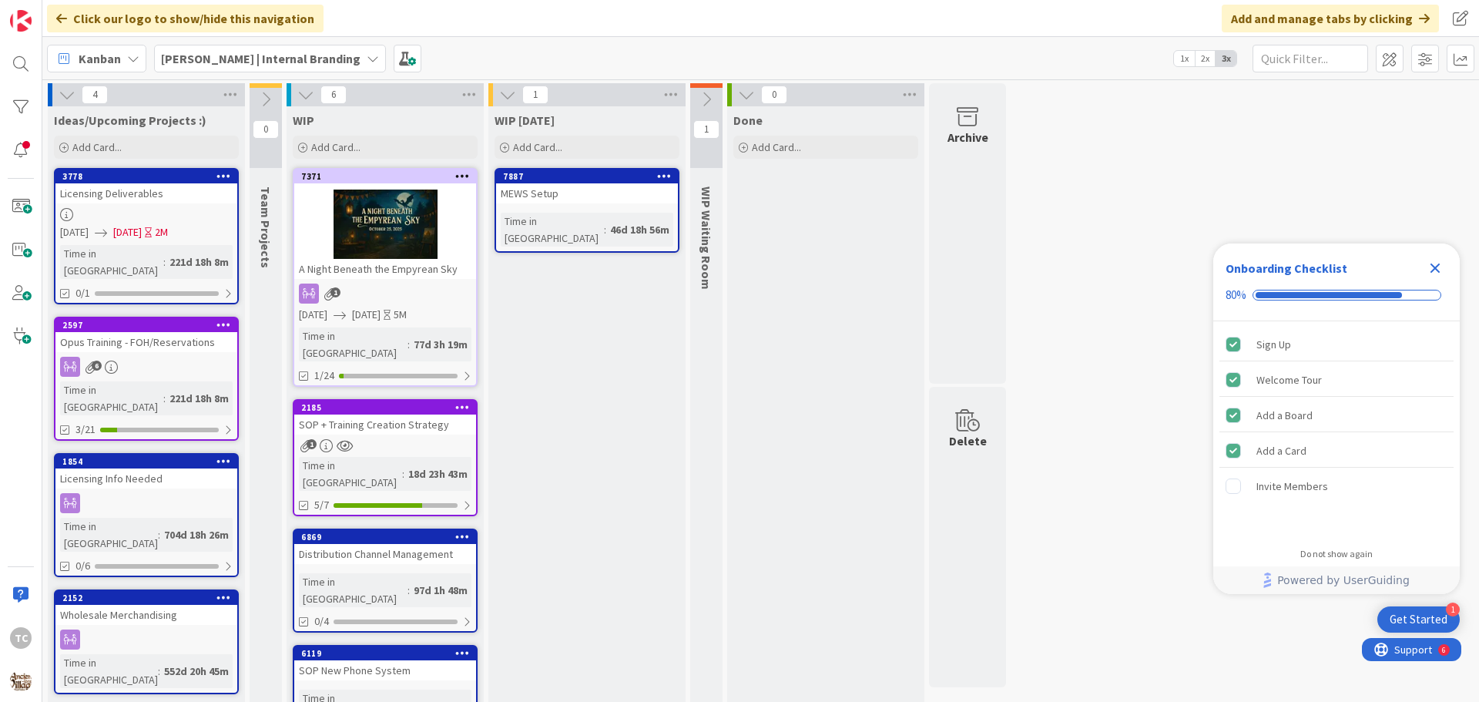 This screenshot has width=1479, height=702. What do you see at coordinates (385, 269) in the screenshot?
I see `div: A Night Beneath the Empyrean Sky` at bounding box center [385, 269].